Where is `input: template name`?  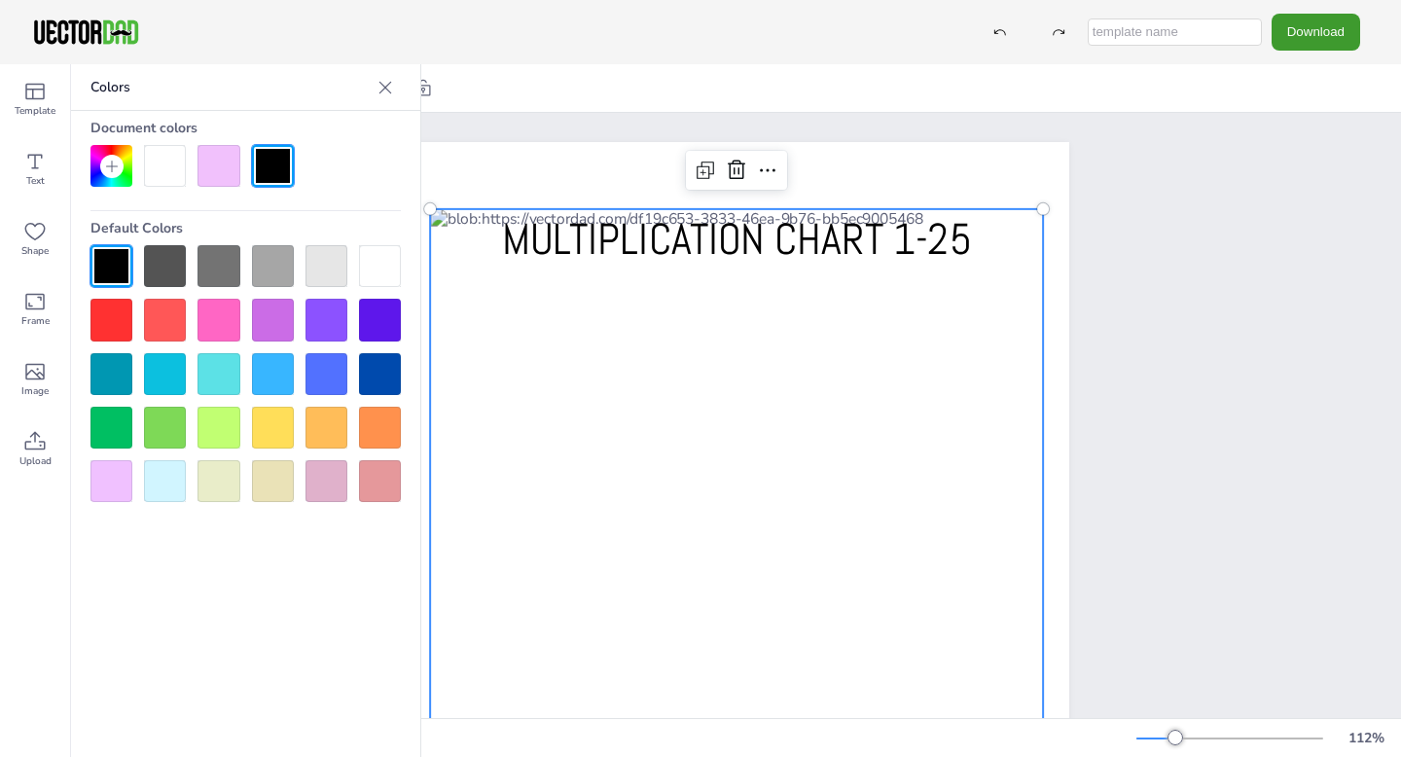 input: template name is located at coordinates (1174, 32).